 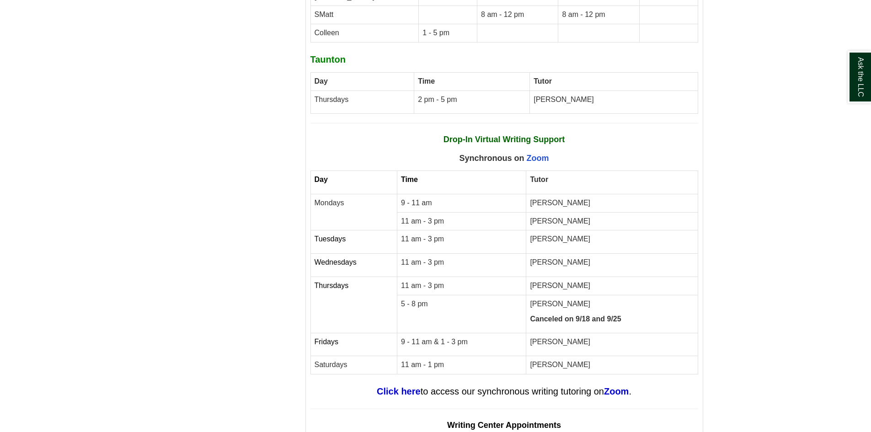 I want to click on a: Click here, so click(x=399, y=391).